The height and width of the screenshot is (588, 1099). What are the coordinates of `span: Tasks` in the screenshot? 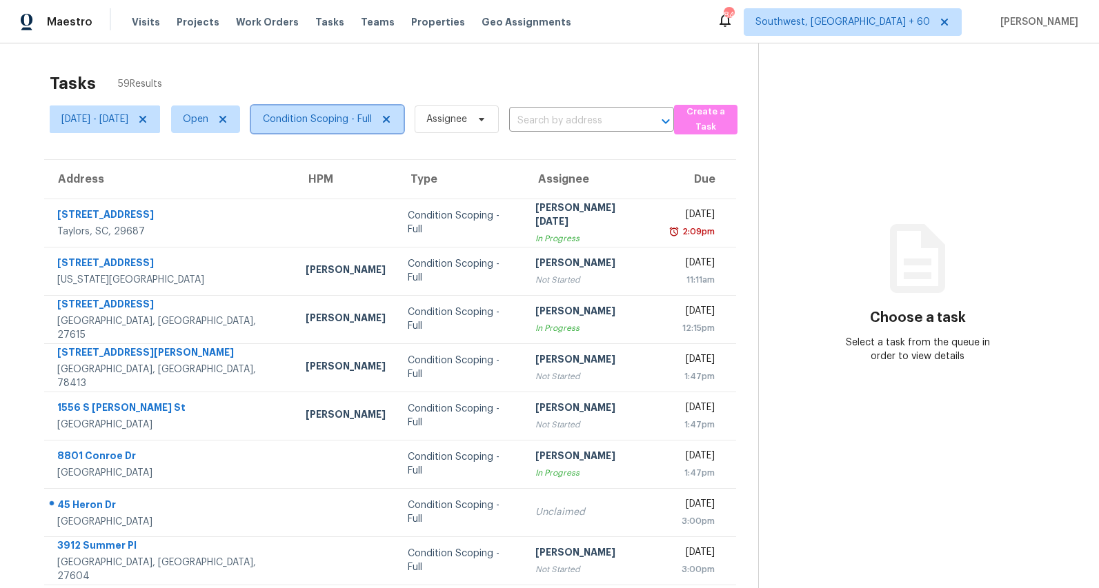 It's located at (330, 22).